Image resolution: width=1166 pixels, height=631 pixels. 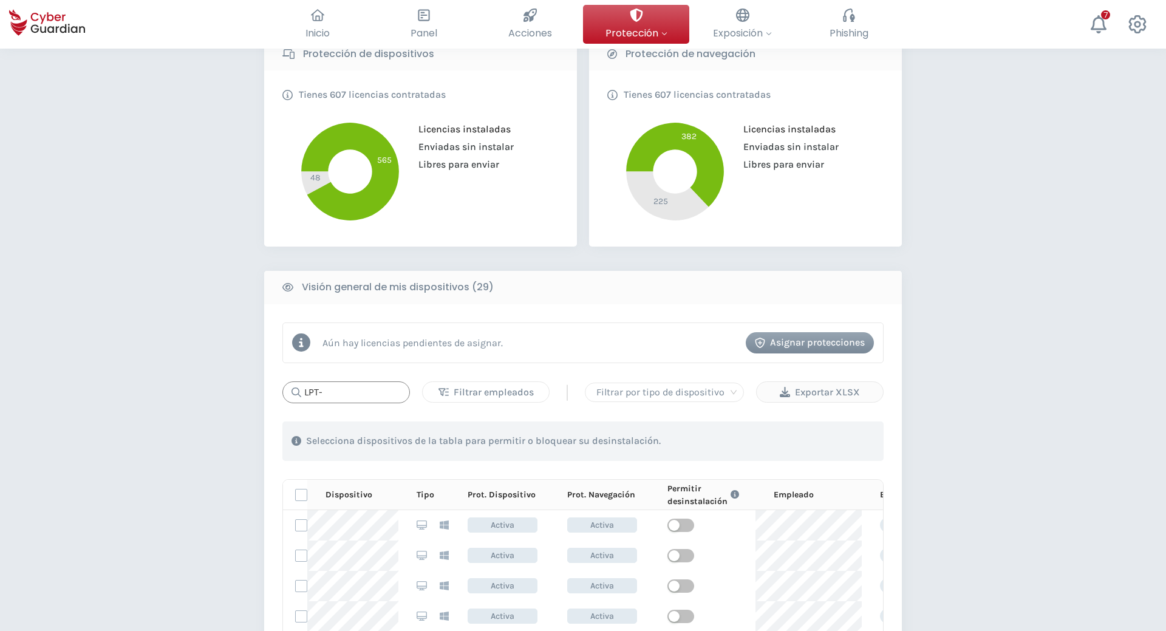 I want to click on div: Prot. Dispositivo, so click(x=508, y=494).